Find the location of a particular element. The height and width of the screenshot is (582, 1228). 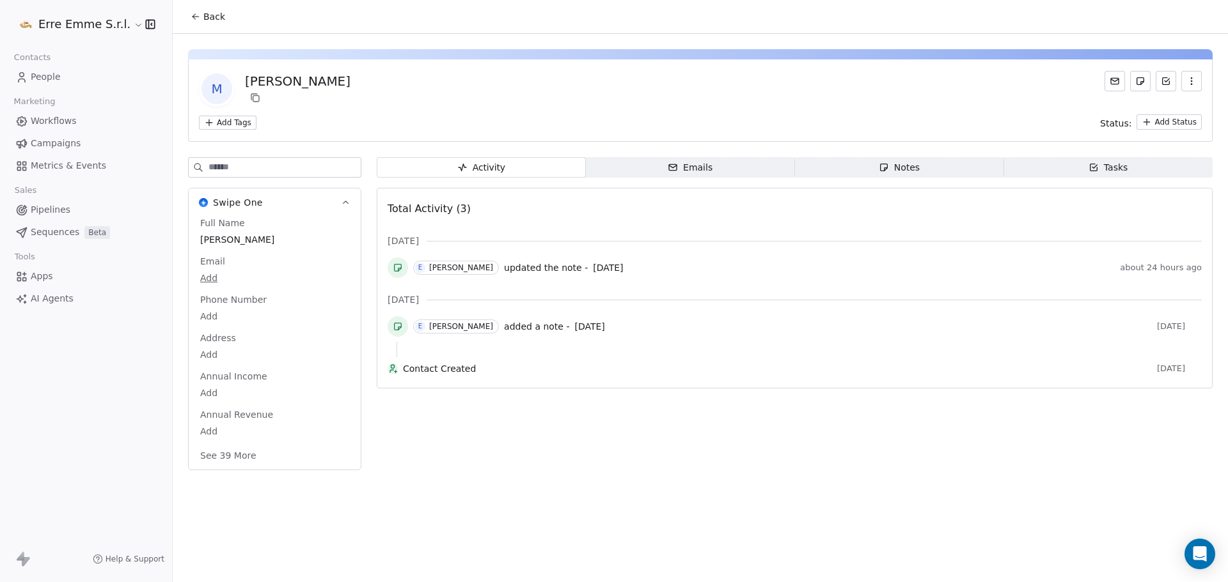

a: Apps is located at coordinates (86, 276).